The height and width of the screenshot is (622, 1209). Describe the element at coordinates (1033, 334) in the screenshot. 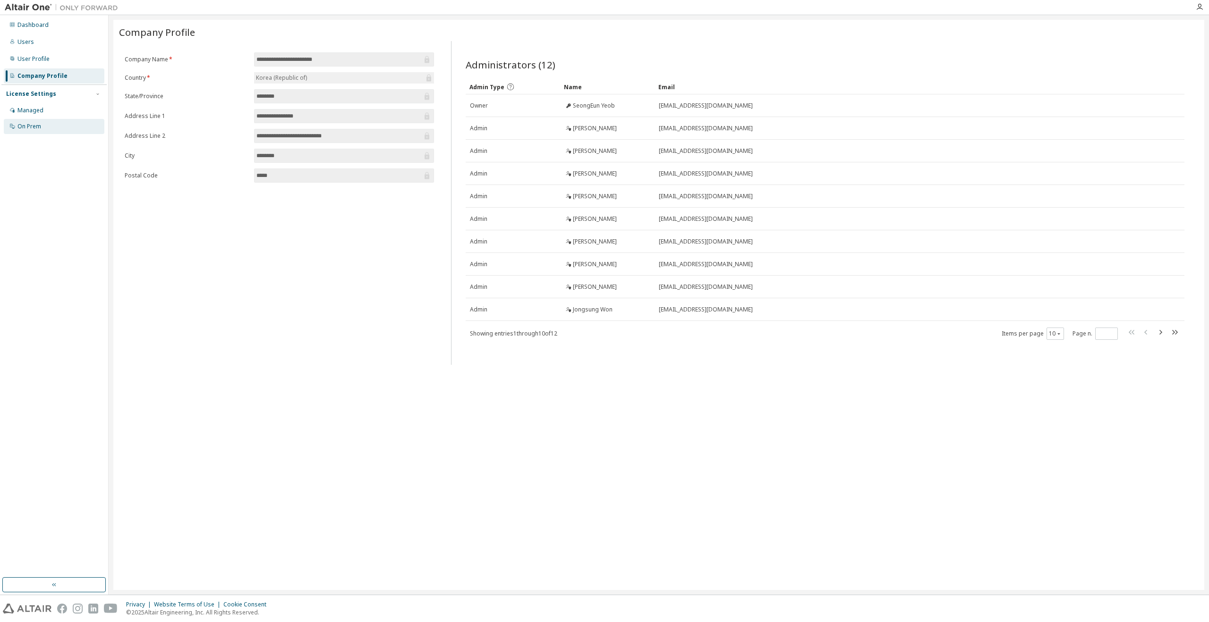

I see `span: Items per page` at that location.